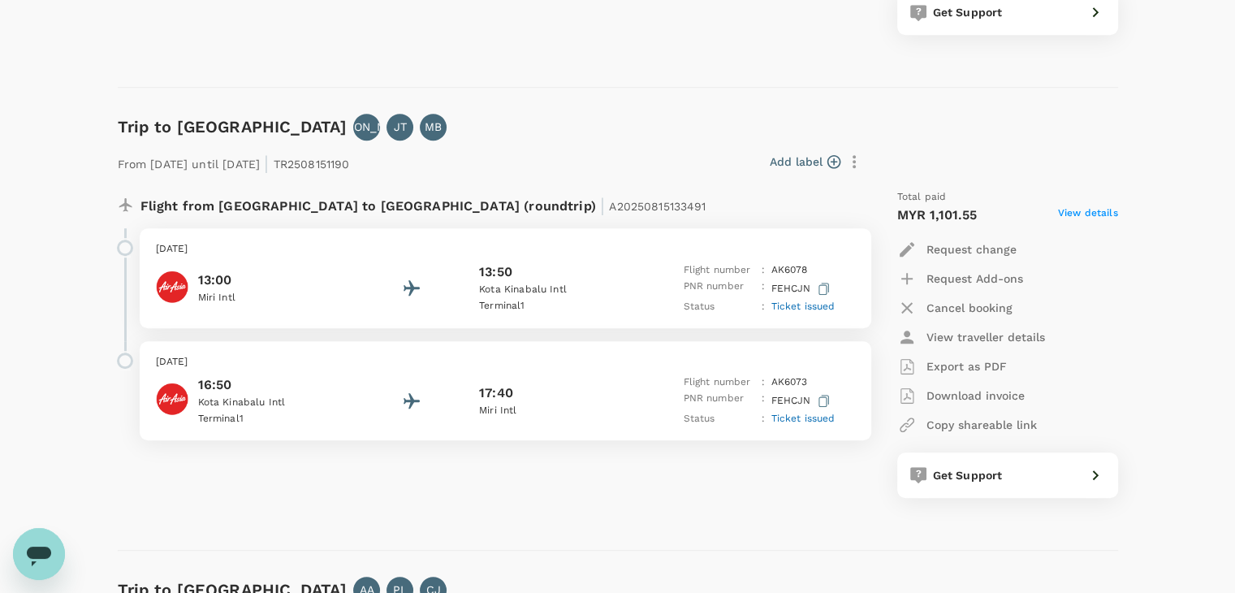  I want to click on button: View traveller details, so click(971, 337).